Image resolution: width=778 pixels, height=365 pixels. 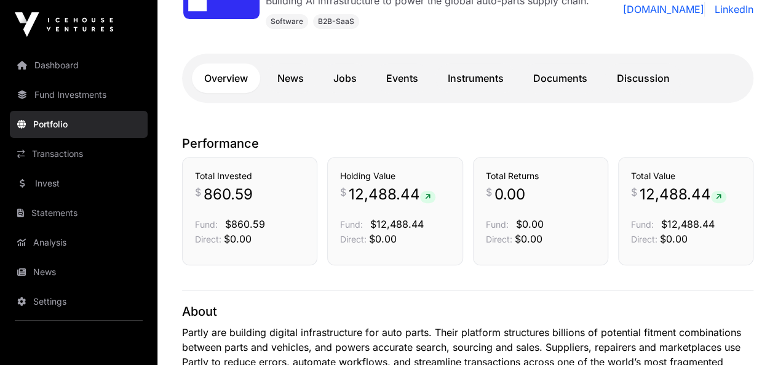 What do you see at coordinates (467, 143) in the screenshot?
I see `p: Performance` at bounding box center [467, 143].